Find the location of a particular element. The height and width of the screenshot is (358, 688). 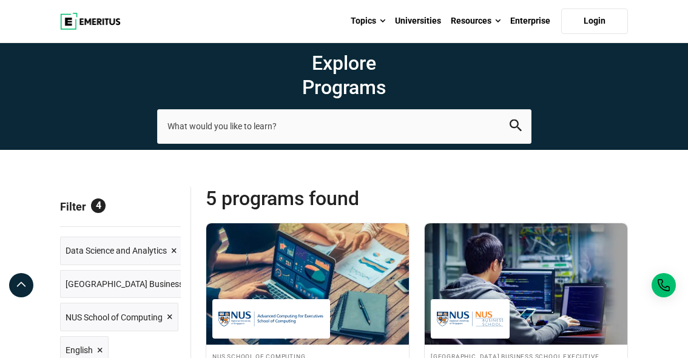

span: 4 is located at coordinates (98, 206).